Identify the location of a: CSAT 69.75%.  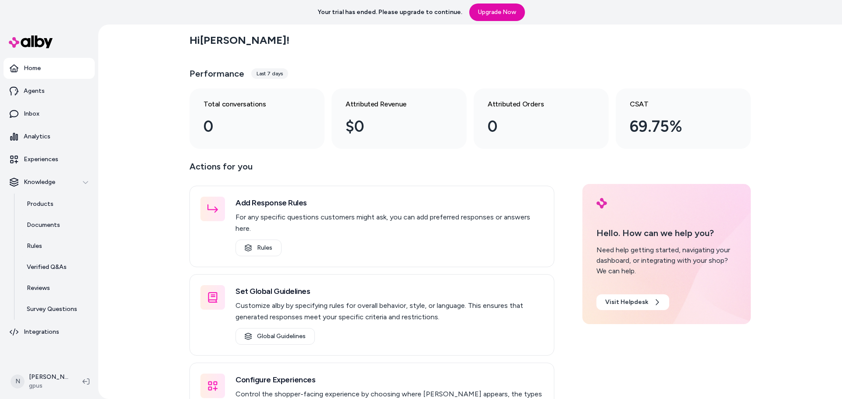
(683, 119).